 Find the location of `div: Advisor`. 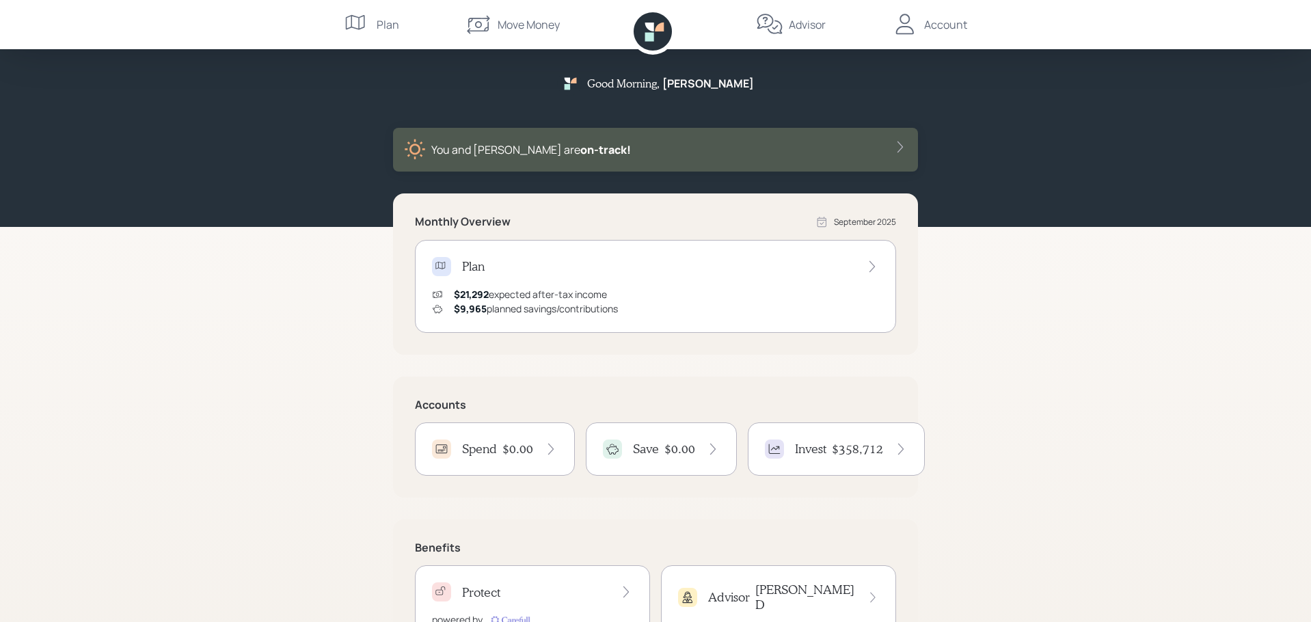

div: Advisor is located at coordinates (807, 25).